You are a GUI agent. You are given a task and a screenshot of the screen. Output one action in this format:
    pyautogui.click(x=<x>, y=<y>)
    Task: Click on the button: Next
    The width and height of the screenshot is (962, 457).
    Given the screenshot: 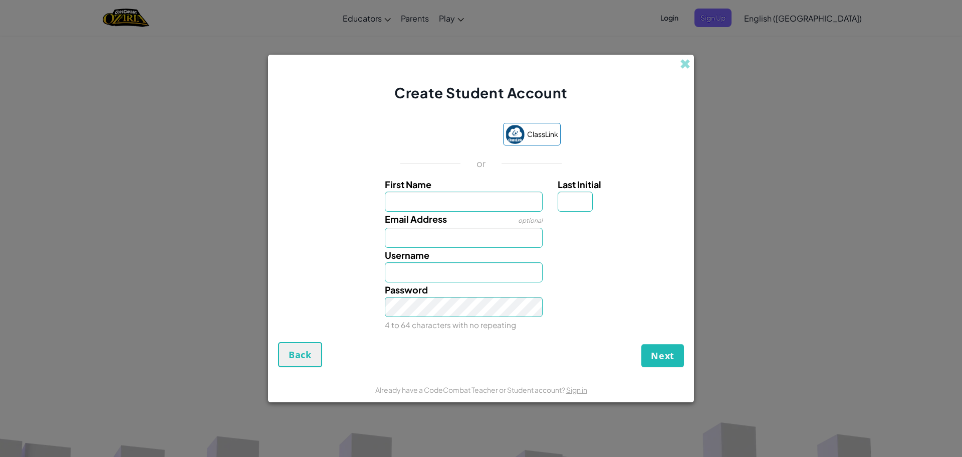 What is the action you would take?
    pyautogui.click(x=663, y=355)
    